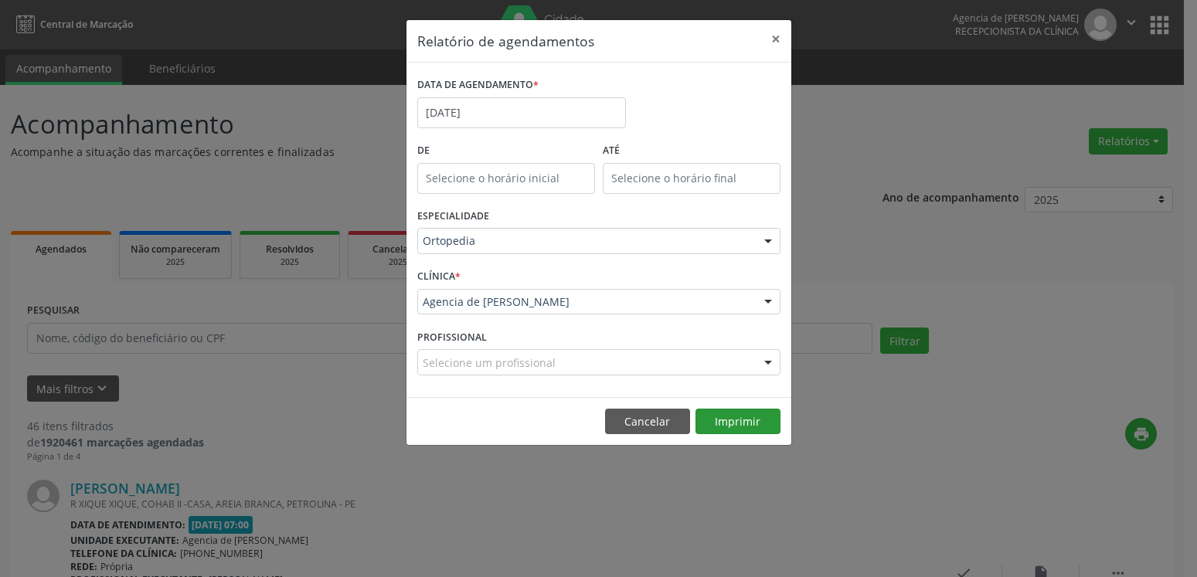 The width and height of the screenshot is (1197, 577). What do you see at coordinates (522, 113) in the screenshot?
I see `input: Selecione uma data ou intervalo` at bounding box center [522, 113].